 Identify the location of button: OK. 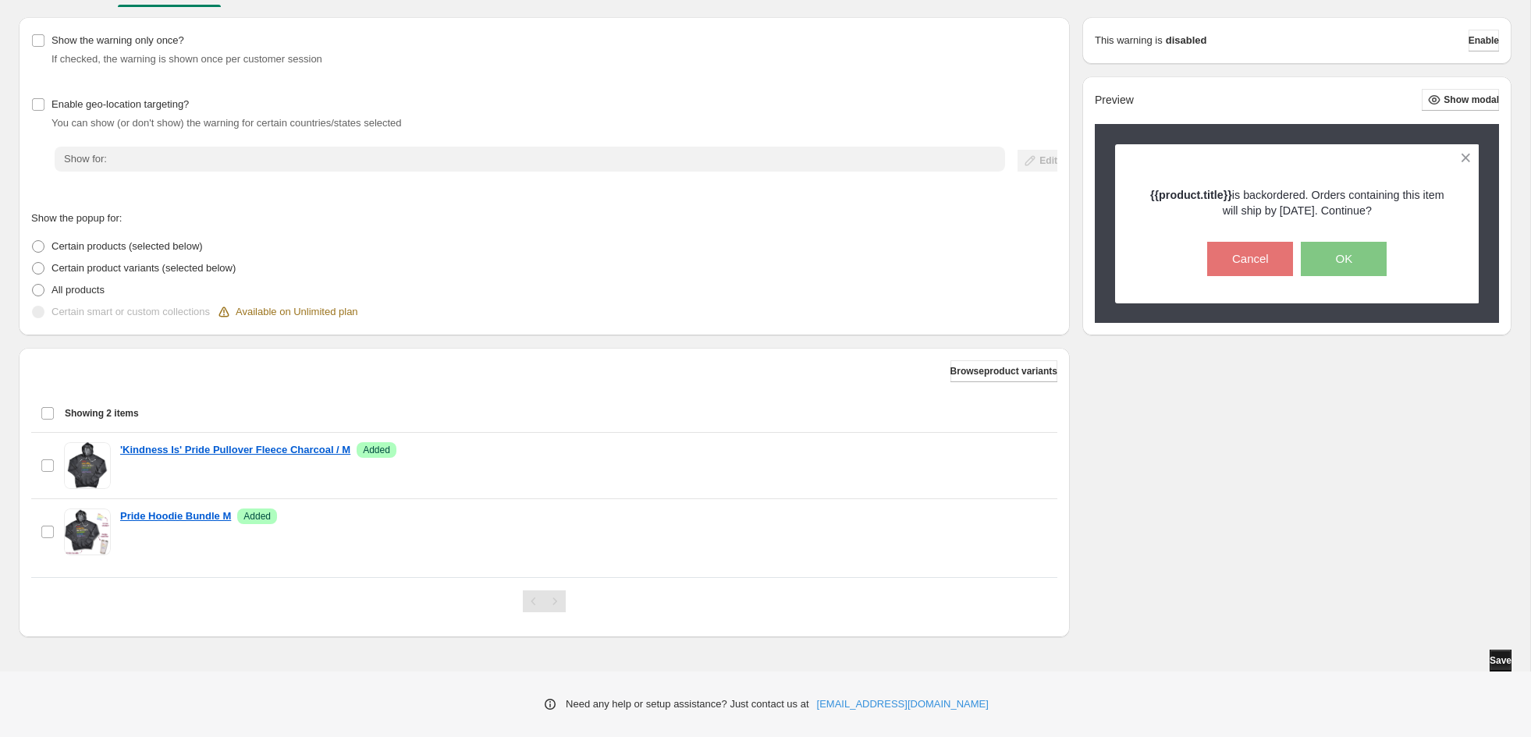
(1343, 259).